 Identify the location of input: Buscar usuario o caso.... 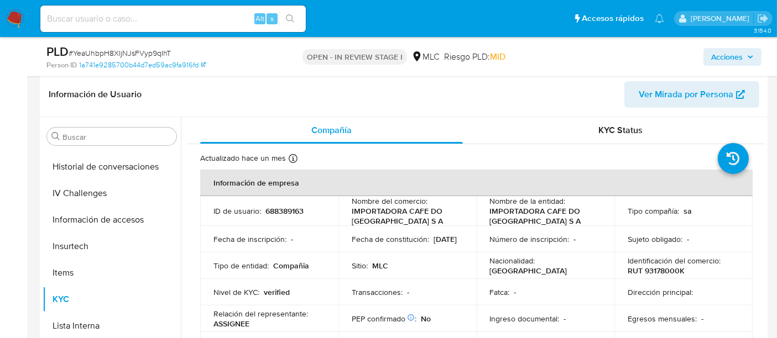
(173, 19).